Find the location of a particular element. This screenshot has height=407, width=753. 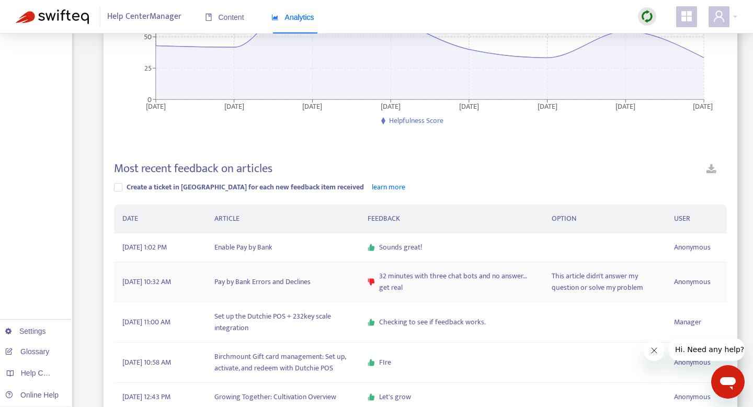

span: This article didn't answer my question or solve my problem is located at coordinates (605, 282).